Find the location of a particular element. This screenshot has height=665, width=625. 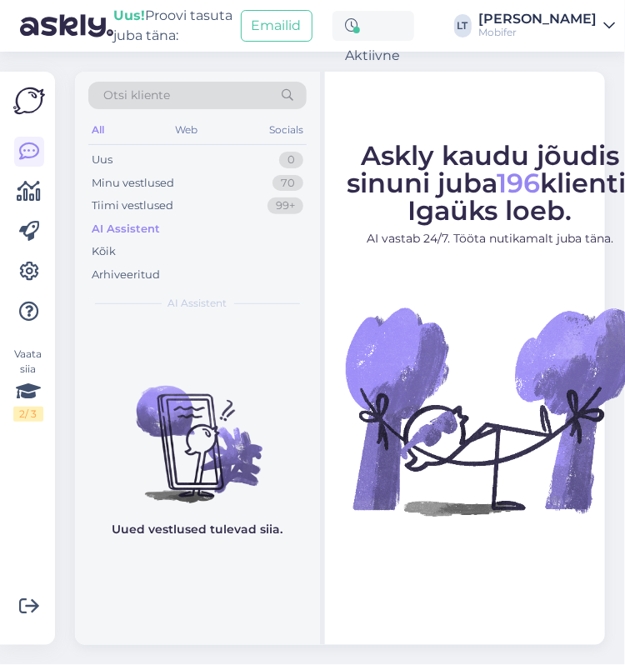

div: AI Assistent is located at coordinates (126, 229).